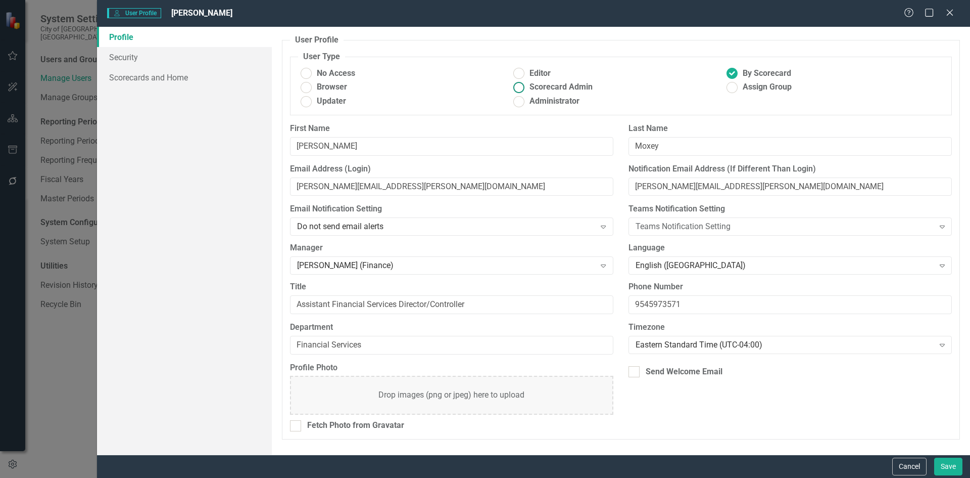  What do you see at coordinates (452, 209) in the screenshot?
I see `label: Email Notification Setting` at bounding box center [452, 209].